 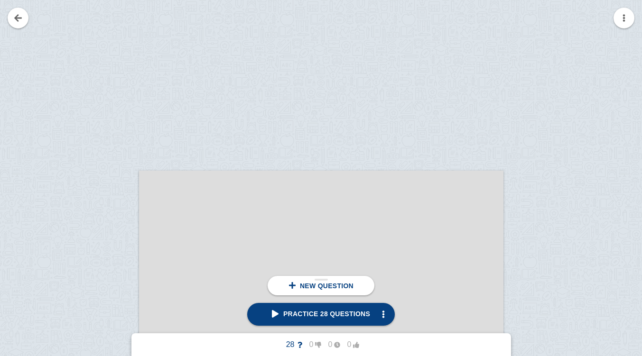 What do you see at coordinates (326, 286) in the screenshot?
I see `span: New question` at bounding box center [326, 286].